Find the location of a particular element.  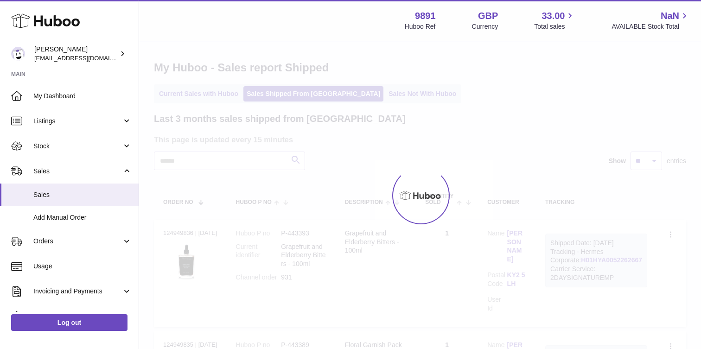

span: NaN is located at coordinates (670, 16).